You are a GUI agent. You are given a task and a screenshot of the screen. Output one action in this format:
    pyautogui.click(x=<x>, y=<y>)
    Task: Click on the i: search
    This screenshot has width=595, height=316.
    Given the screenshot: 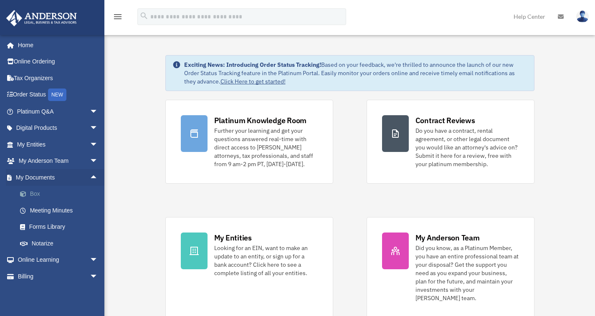 What is the action you would take?
    pyautogui.click(x=144, y=16)
    